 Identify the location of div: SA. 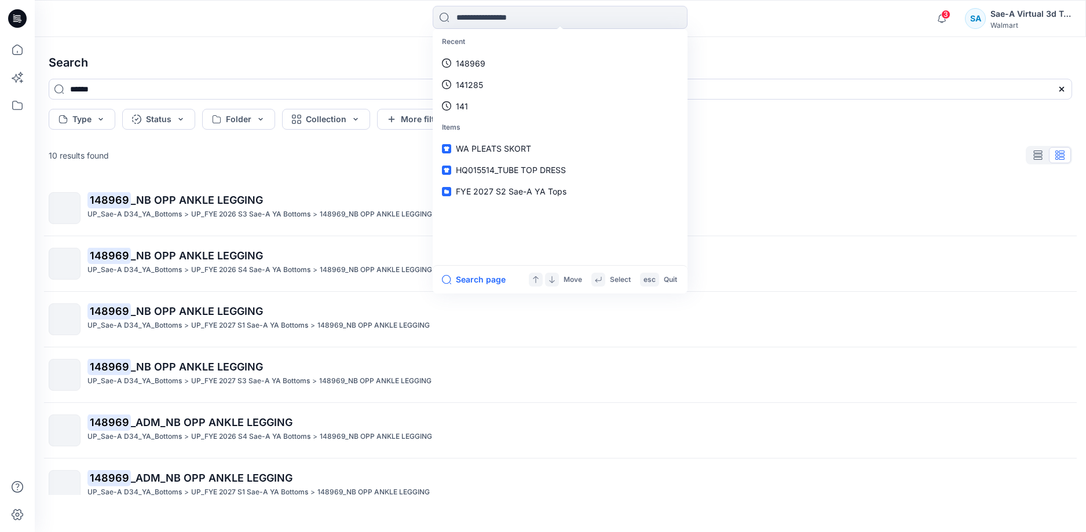
(975, 19).